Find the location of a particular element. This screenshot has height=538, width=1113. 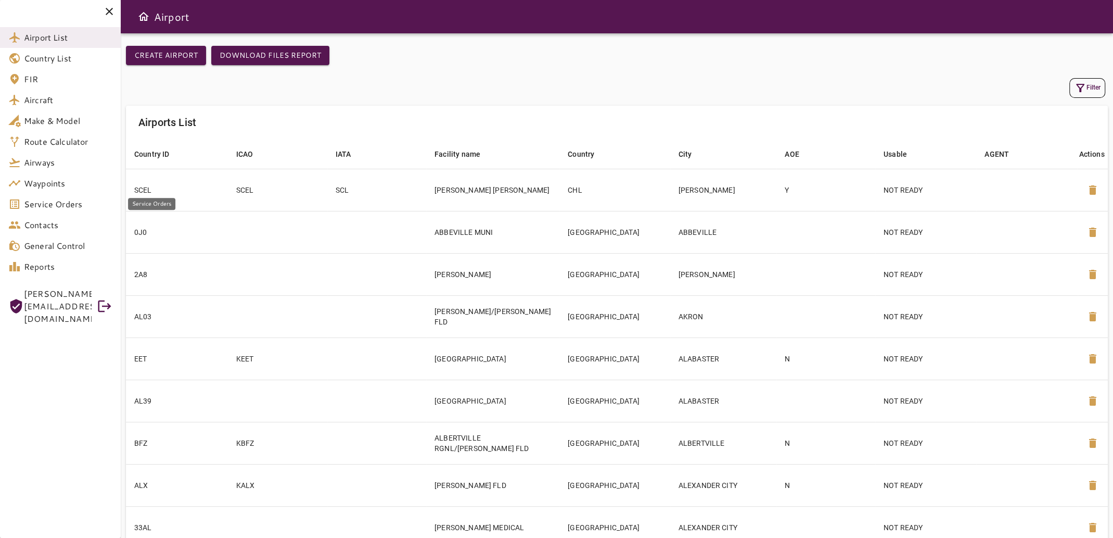

span: ICAO is located at coordinates (251, 154).